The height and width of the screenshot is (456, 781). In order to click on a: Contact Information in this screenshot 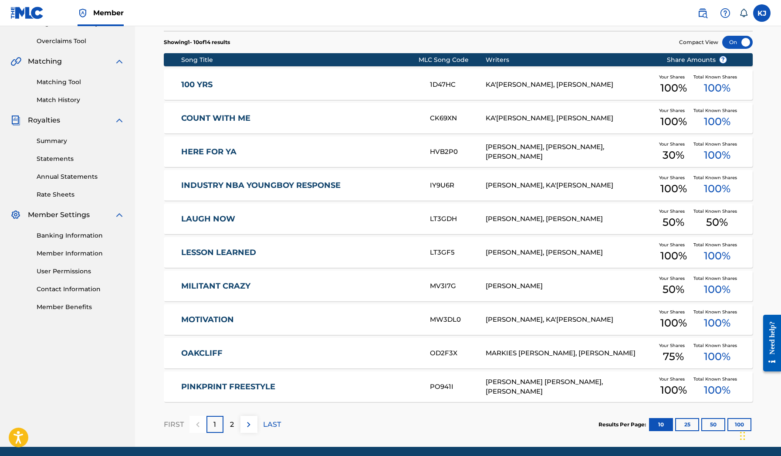, I will do `click(81, 289)`.